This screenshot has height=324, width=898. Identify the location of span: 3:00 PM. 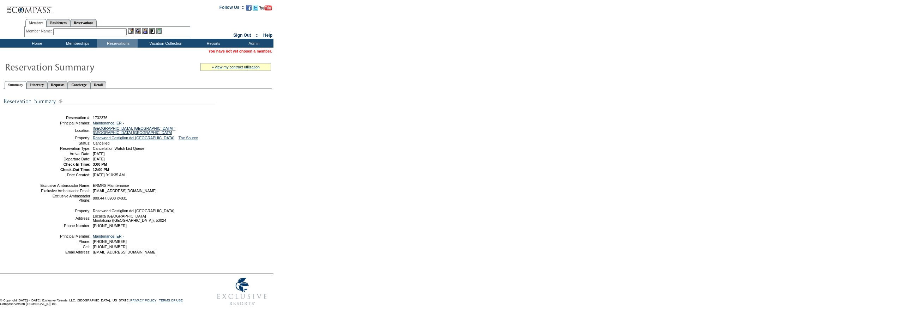
(100, 164).